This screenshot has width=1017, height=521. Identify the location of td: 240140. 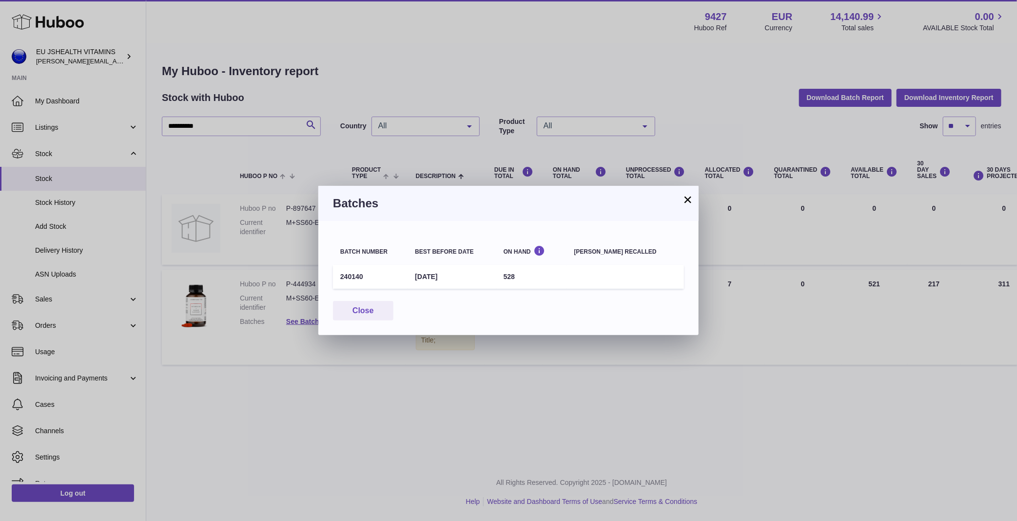
(370, 276).